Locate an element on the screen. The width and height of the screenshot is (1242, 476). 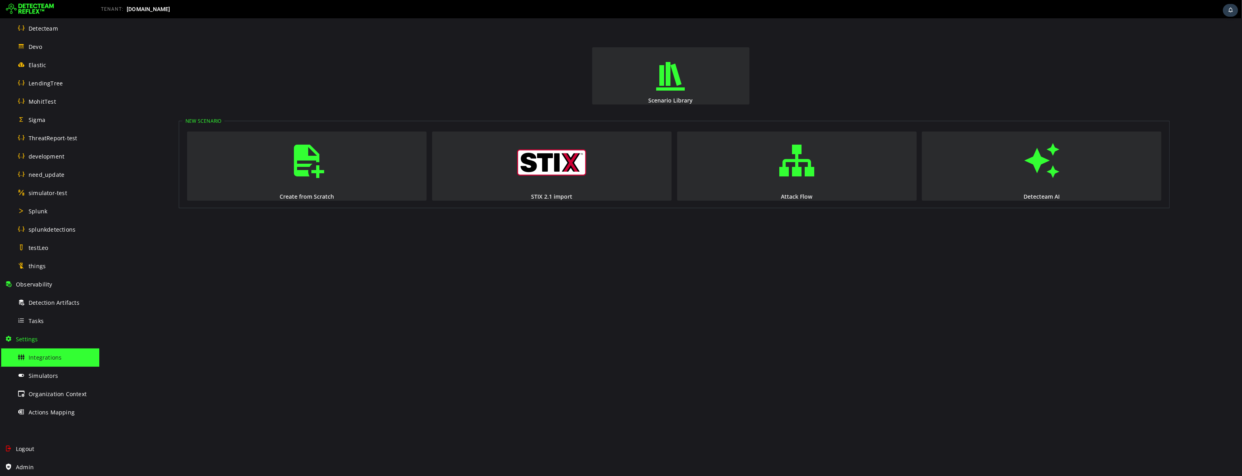
span: Logout is located at coordinates (25, 448).